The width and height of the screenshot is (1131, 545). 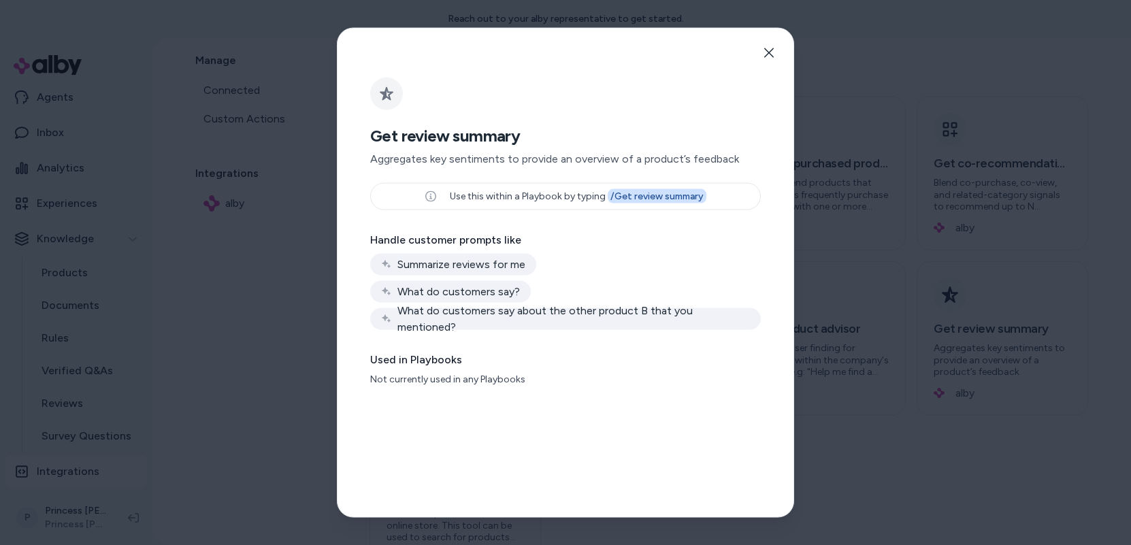 What do you see at coordinates (578, 196) in the screenshot?
I see `p: Use this within a Playbook by typing` at bounding box center [578, 196].